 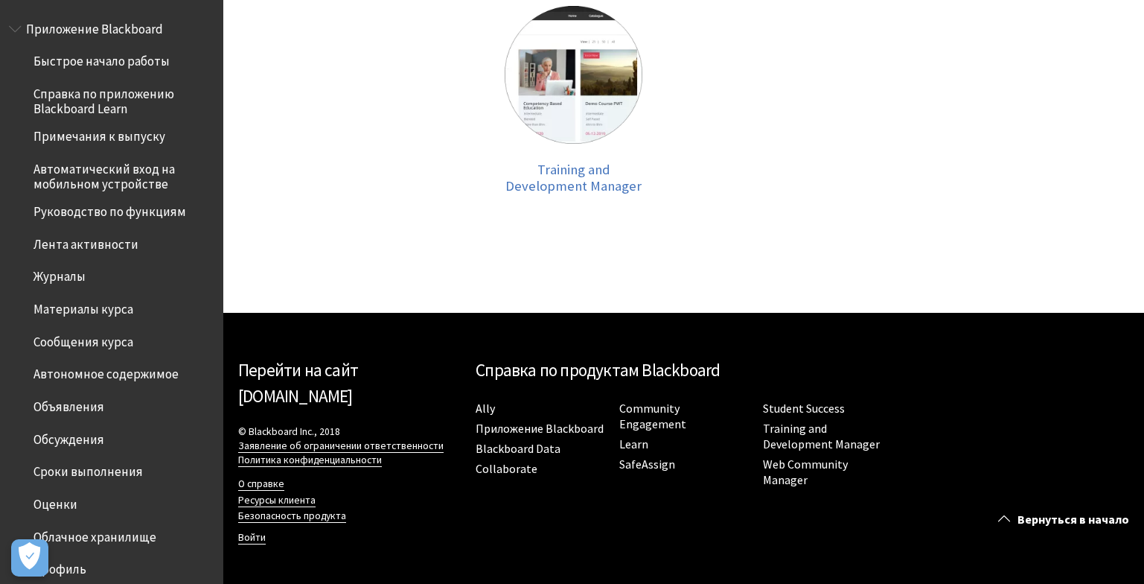 What do you see at coordinates (106, 372) in the screenshot?
I see `span: Автономное содержимое` at bounding box center [106, 372].